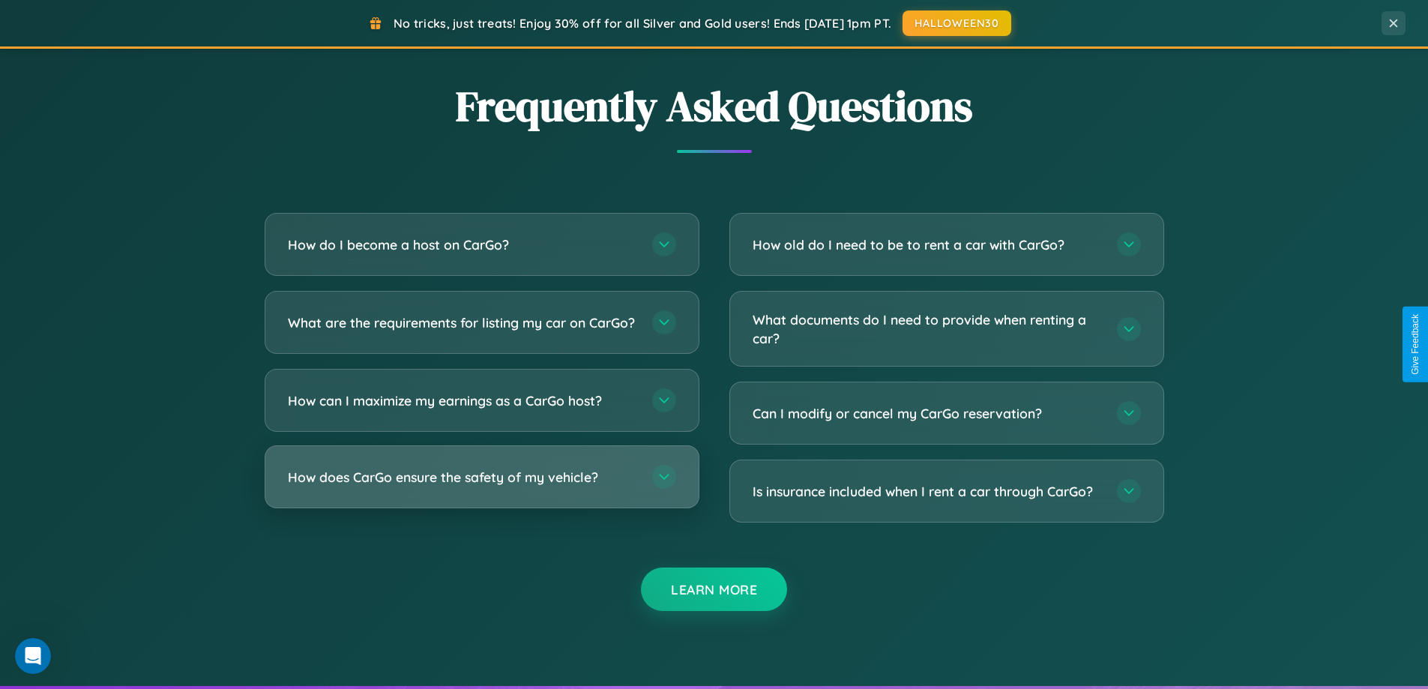  I want to click on button: HALLOWEEN30, so click(957, 23).